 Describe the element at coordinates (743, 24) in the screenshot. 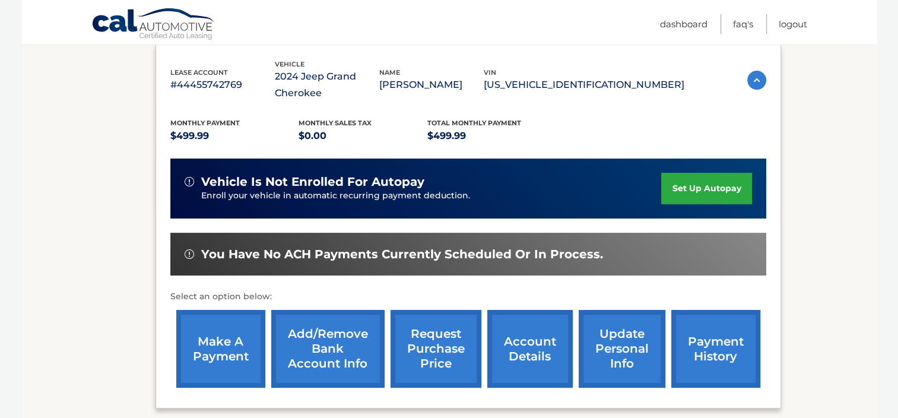

I see `a: FAQ's` at that location.